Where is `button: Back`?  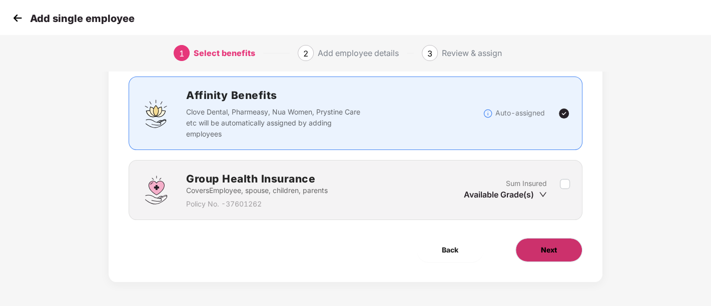 button: Back is located at coordinates (450, 250).